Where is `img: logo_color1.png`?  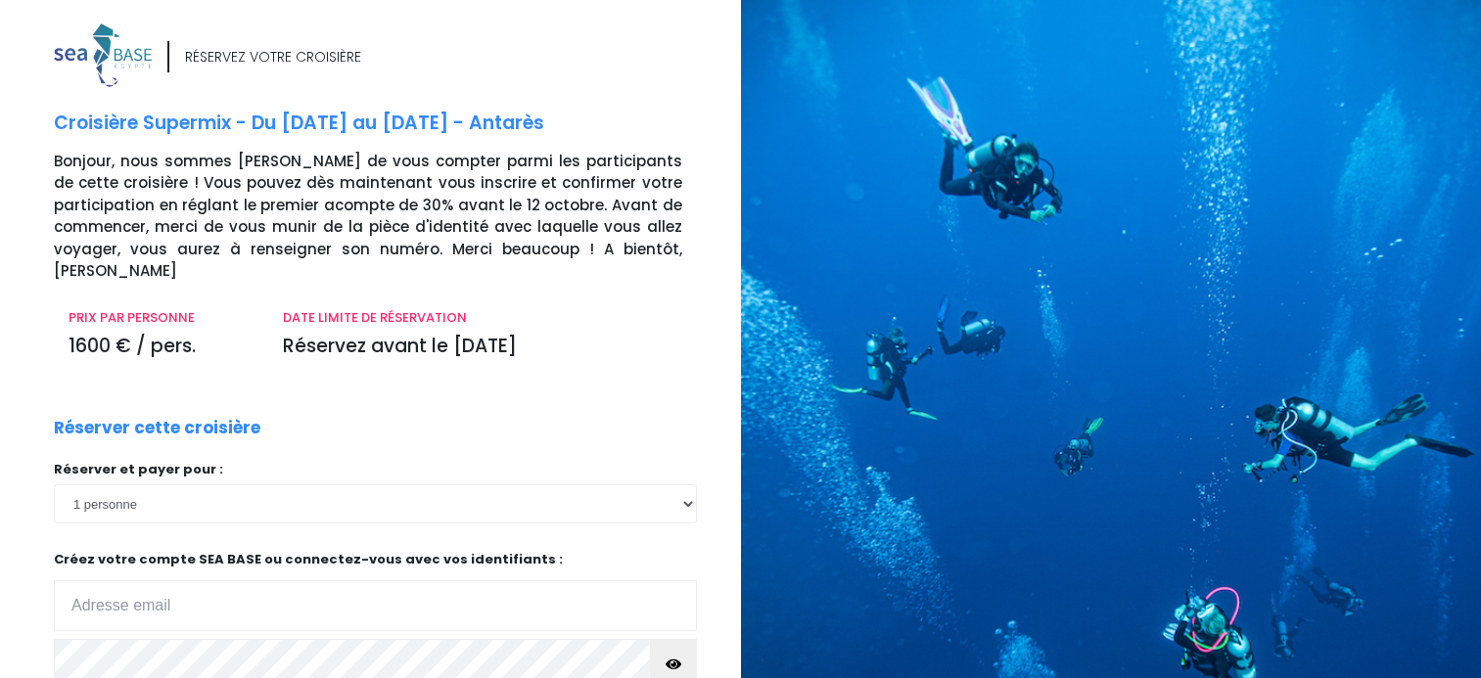 img: logo_color1.png is located at coordinates (103, 55).